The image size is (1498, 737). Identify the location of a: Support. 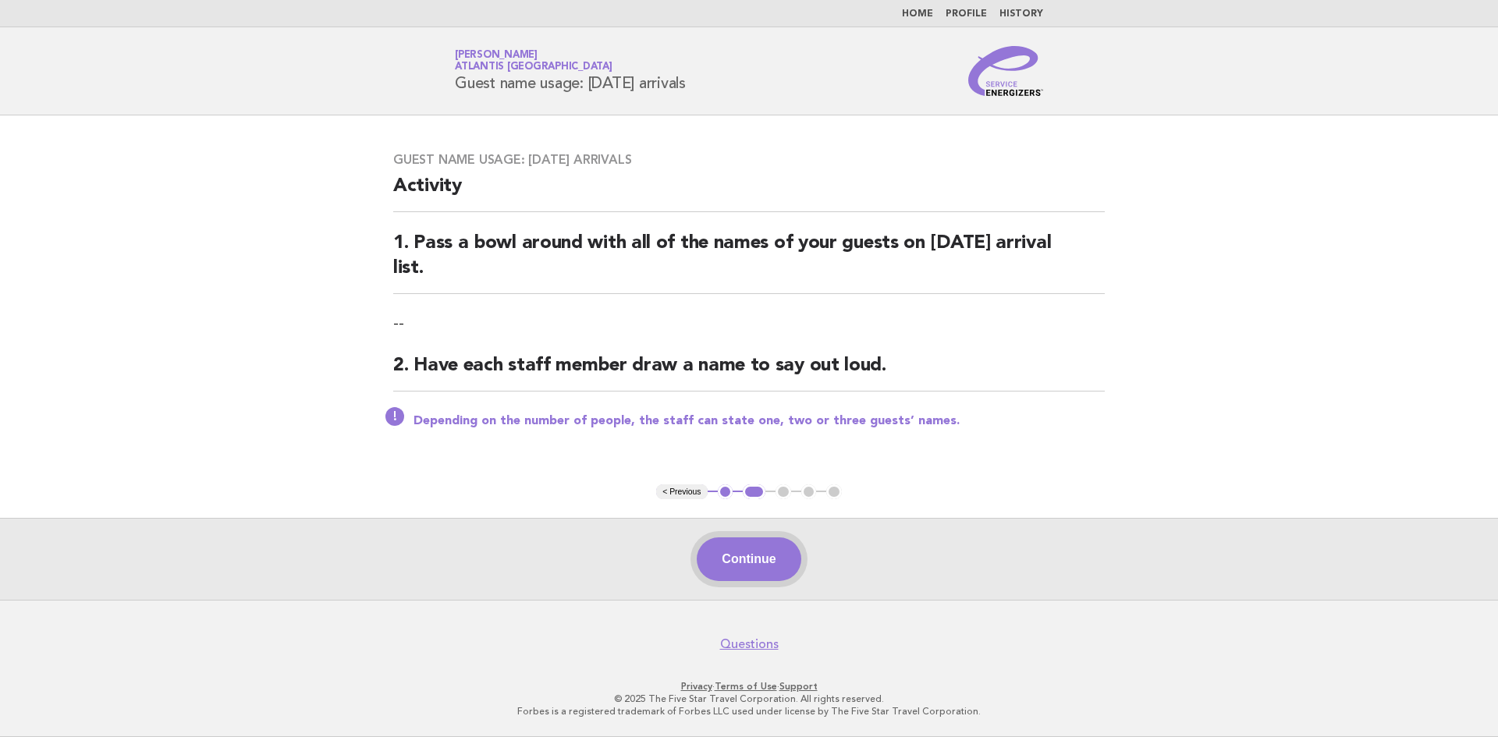
(798, 687).